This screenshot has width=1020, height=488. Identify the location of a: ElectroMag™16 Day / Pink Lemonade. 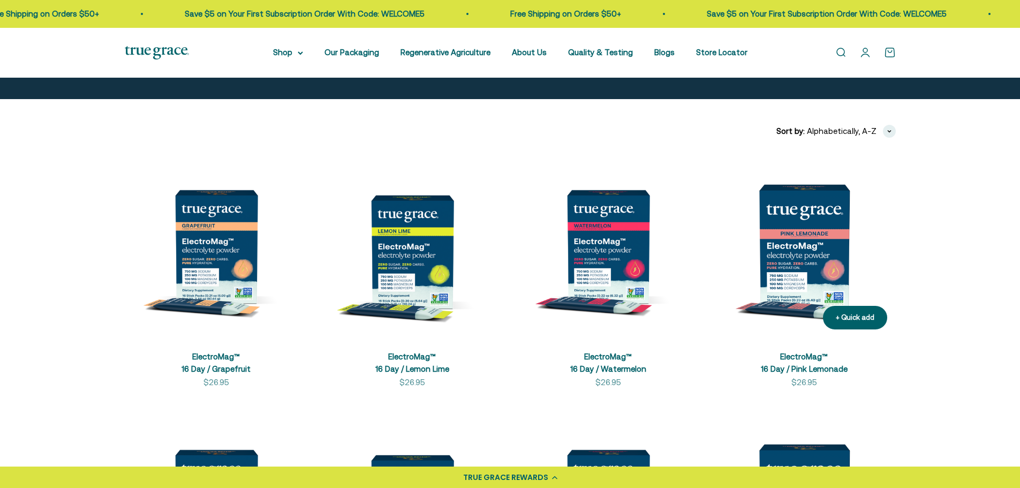
(804, 362).